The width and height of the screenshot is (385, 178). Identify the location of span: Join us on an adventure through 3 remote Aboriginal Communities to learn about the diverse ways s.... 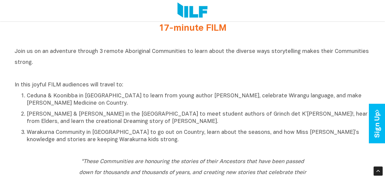
(192, 57).